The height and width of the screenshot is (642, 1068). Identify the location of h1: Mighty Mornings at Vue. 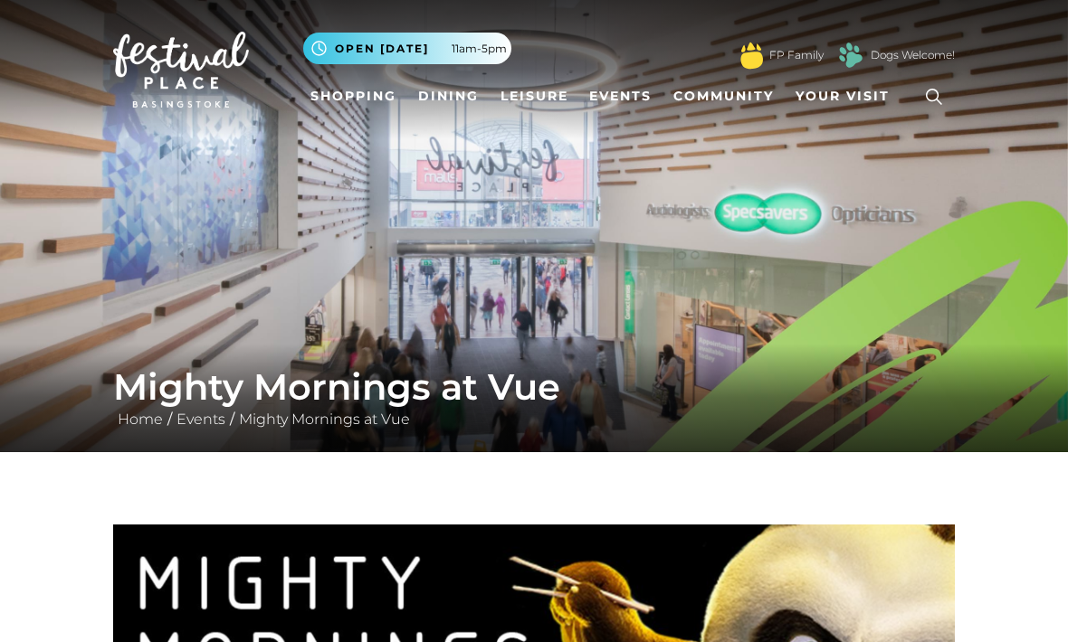
(534, 387).